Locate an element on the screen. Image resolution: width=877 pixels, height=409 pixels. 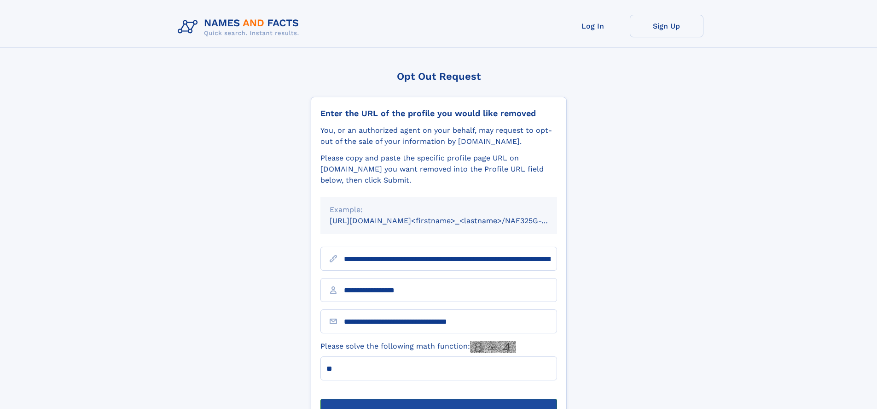
img: Logo Names and Facts is located at coordinates (240, 27).